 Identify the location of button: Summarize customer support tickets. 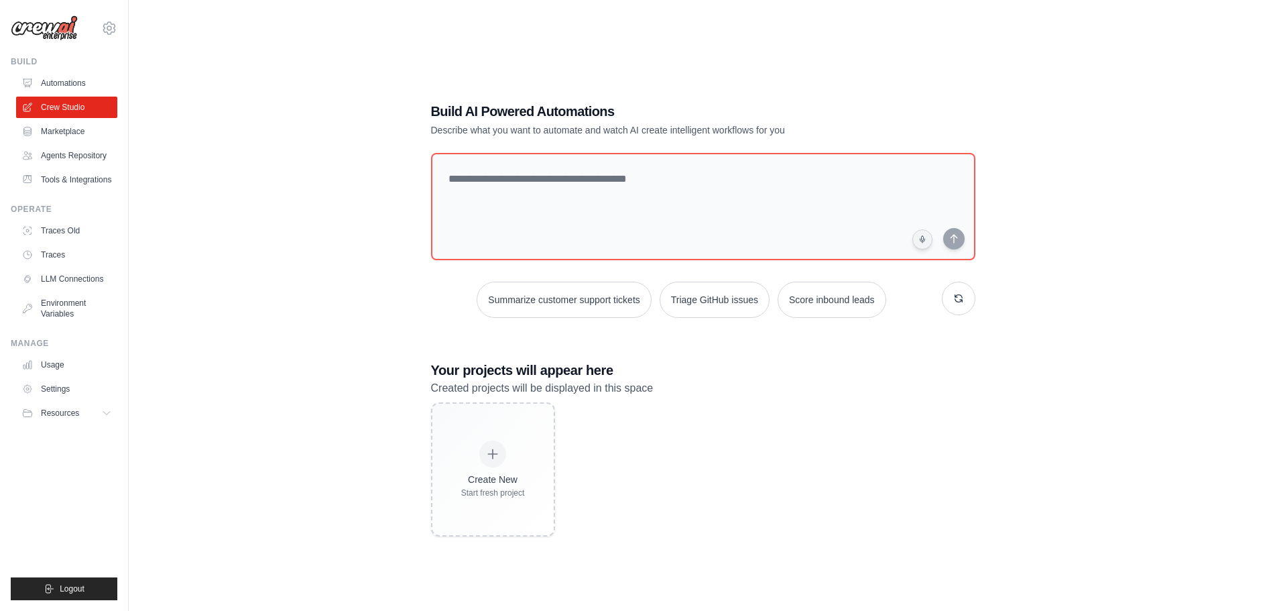
(564, 300).